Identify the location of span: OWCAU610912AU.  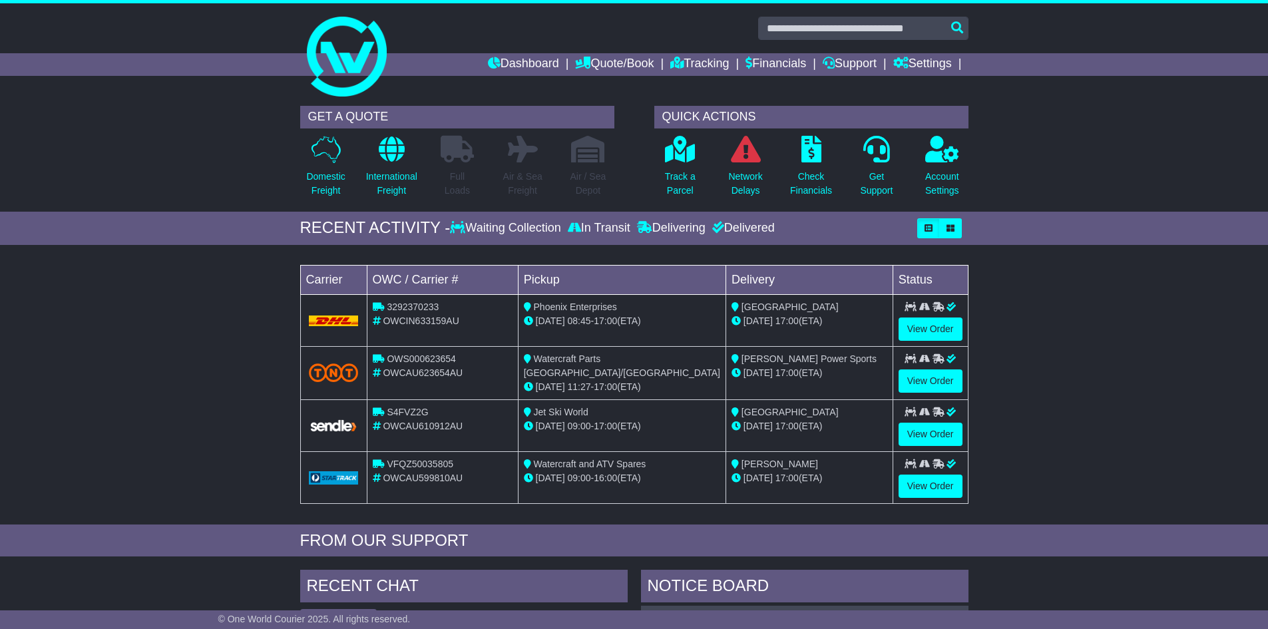
(423, 426).